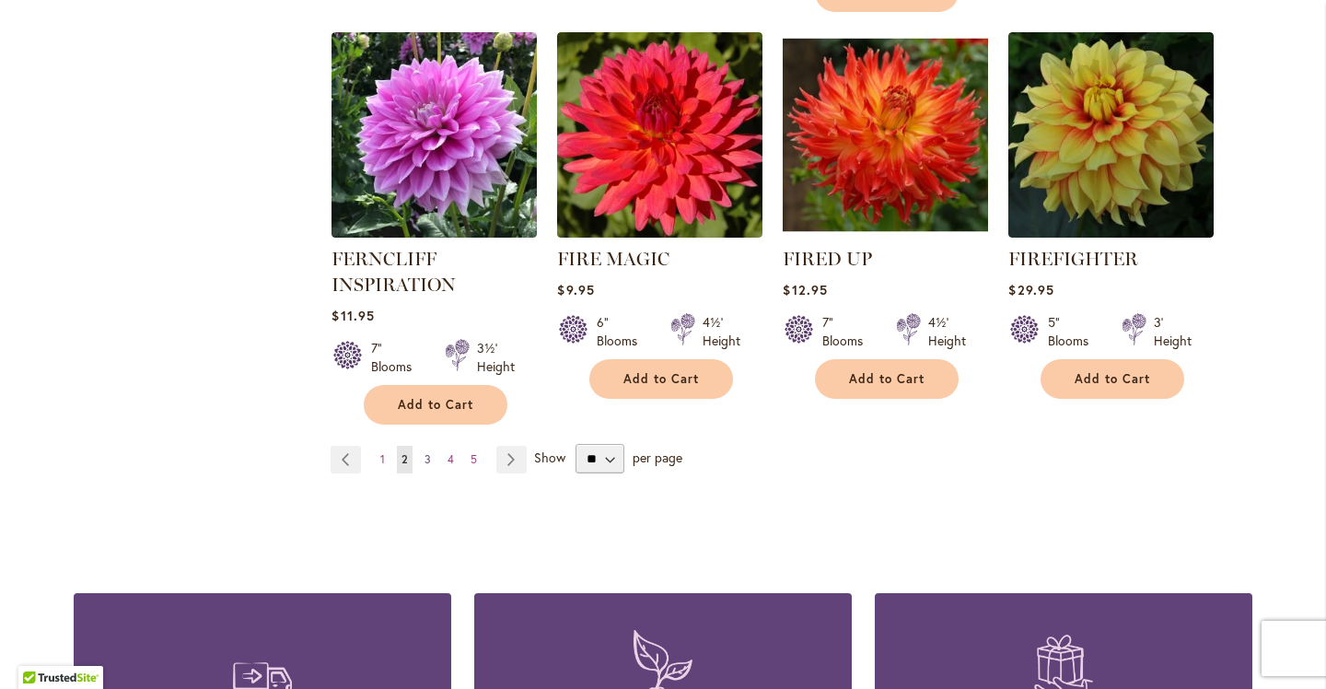 Image resolution: width=1326 pixels, height=689 pixels. What do you see at coordinates (434, 232) in the screenshot?
I see `a: Ferncliff Inspiration` at bounding box center [434, 232].